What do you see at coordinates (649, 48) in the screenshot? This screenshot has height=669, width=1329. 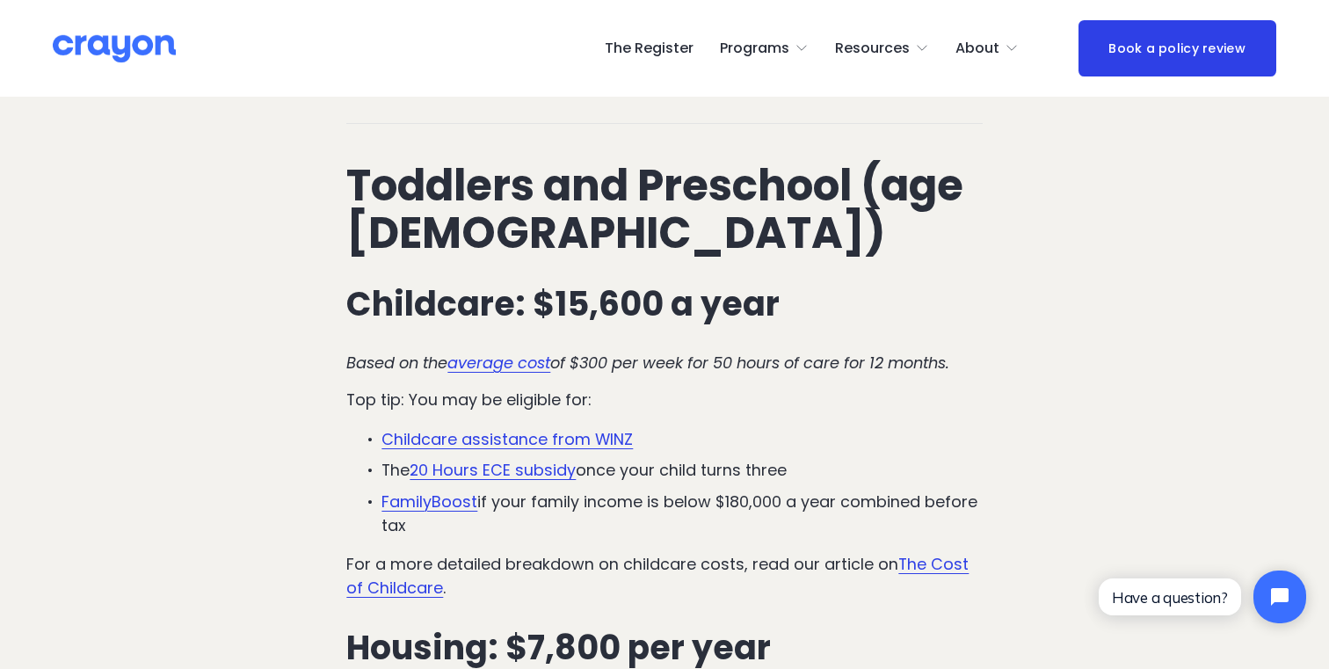 I see `a: The Register` at bounding box center [649, 48].